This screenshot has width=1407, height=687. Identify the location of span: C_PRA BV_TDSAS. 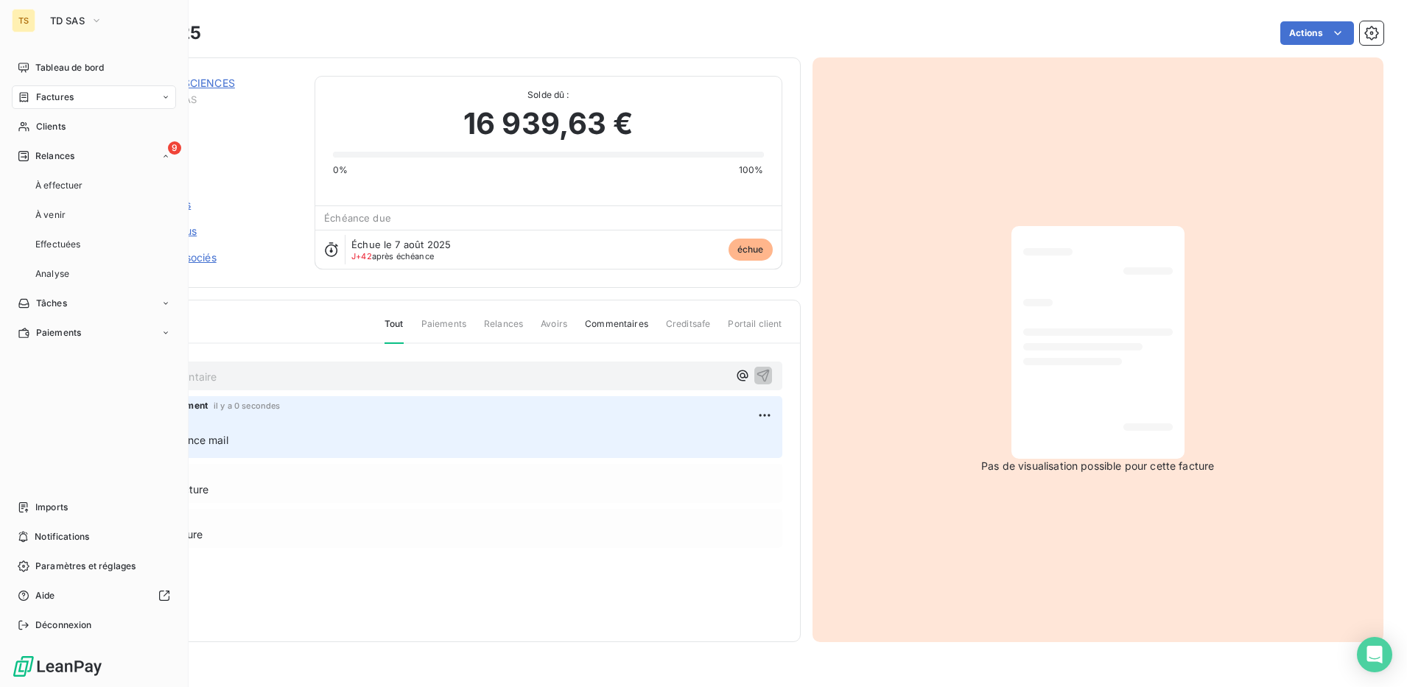
(206, 99).